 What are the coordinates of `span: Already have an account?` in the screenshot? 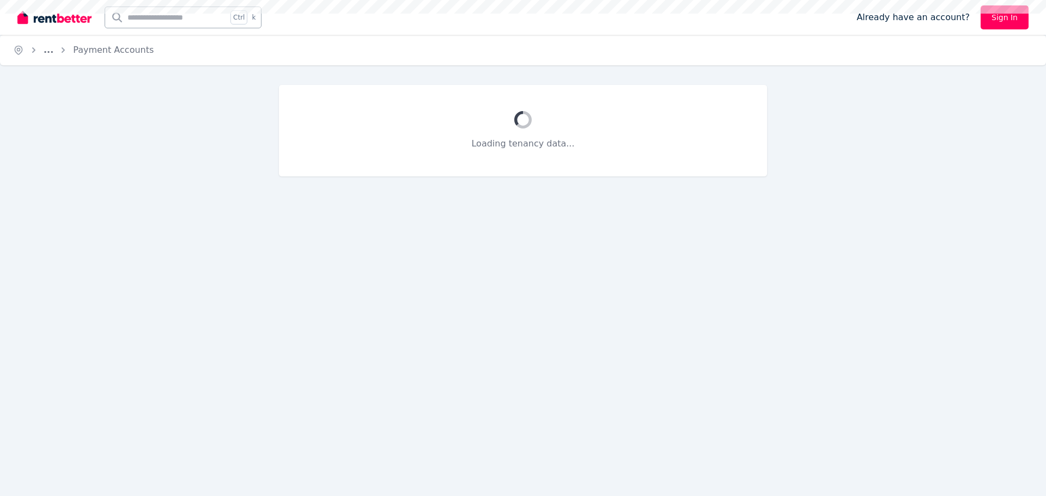 It's located at (913, 17).